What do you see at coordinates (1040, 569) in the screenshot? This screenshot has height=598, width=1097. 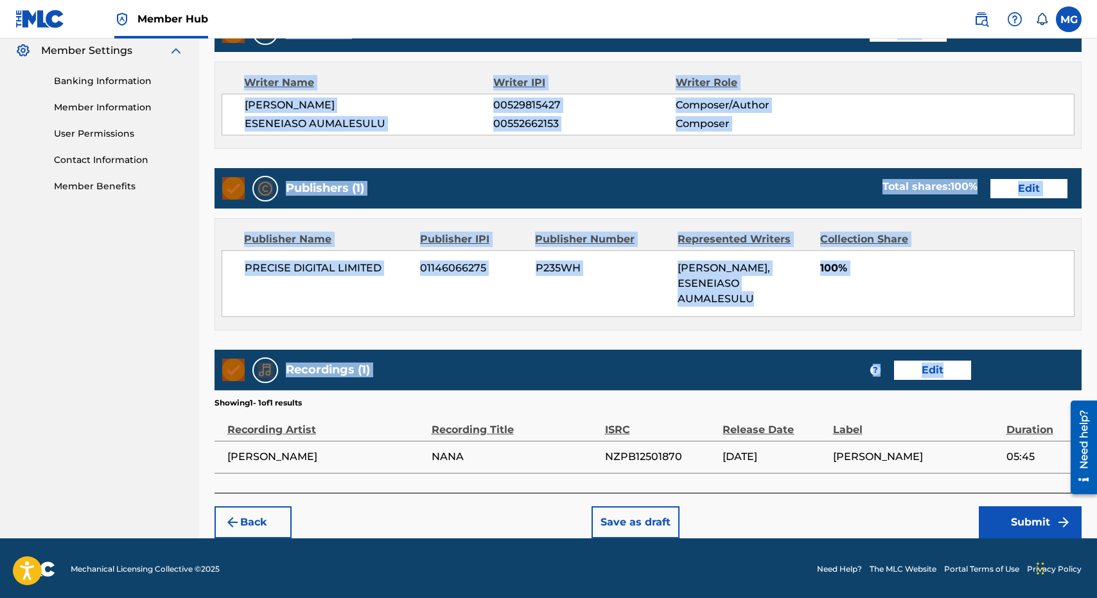 I see `div: Drag` at bounding box center [1040, 569].